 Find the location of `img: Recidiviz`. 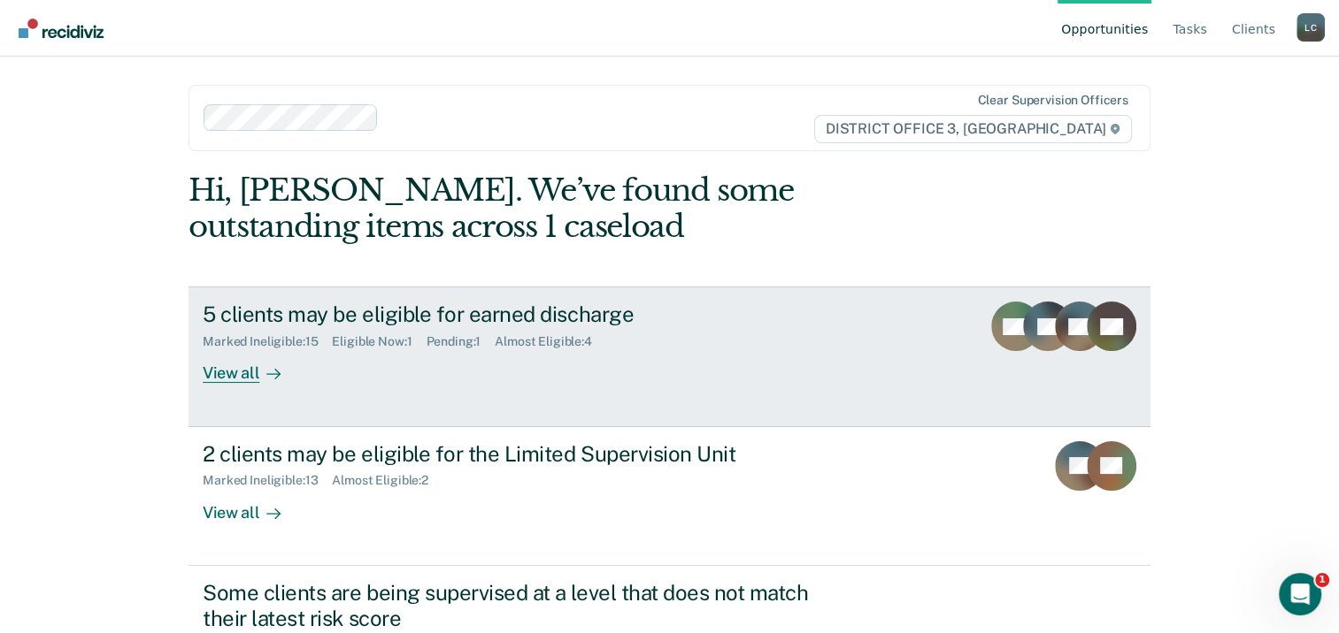

img: Recidiviz is located at coordinates (61, 28).